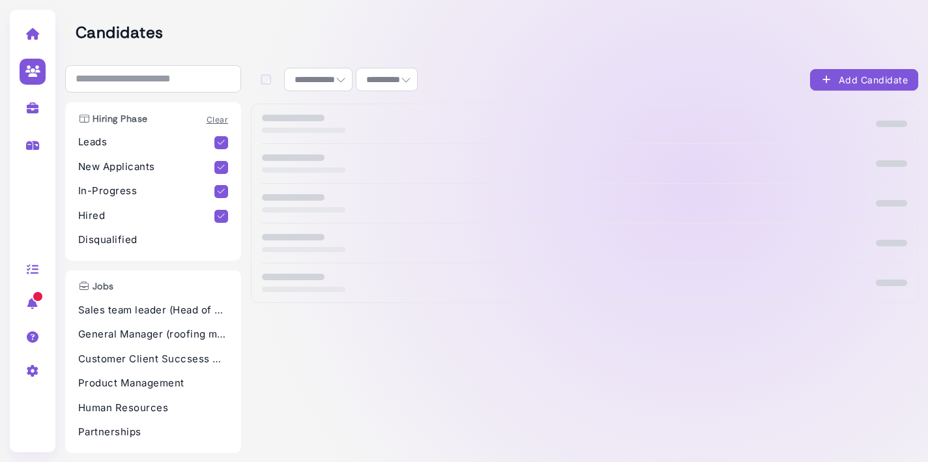 The height and width of the screenshot is (462, 928). What do you see at coordinates (113, 119) in the screenshot?
I see `h3: Hiring Phase` at bounding box center [113, 119].